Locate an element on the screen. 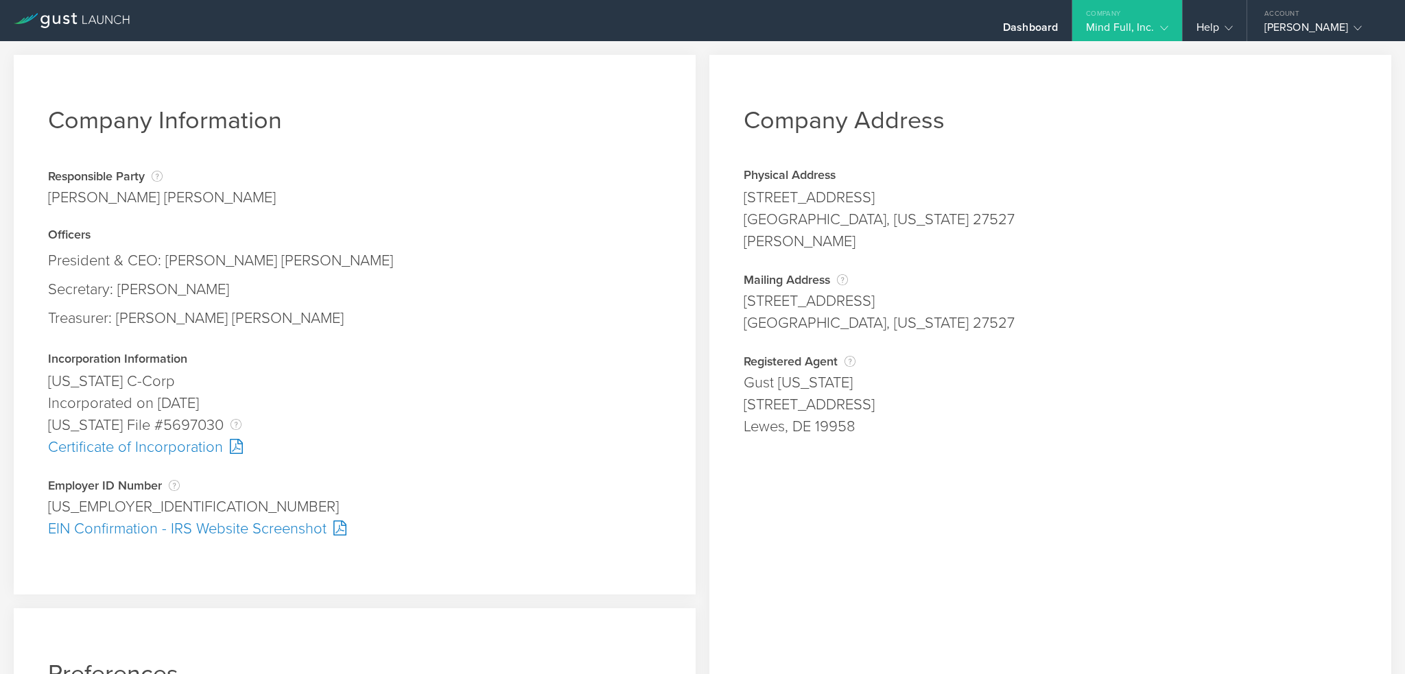  div: Employer ID Number is located at coordinates (355, 486).